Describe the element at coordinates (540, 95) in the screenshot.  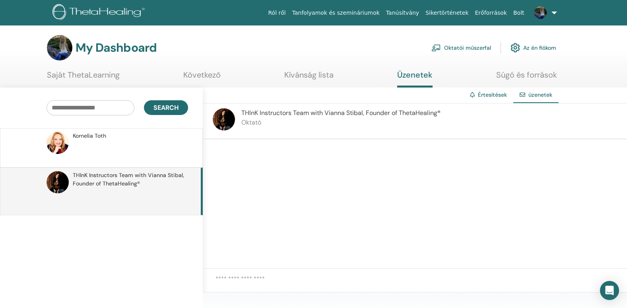
I see `span: üzenetek` at that location.